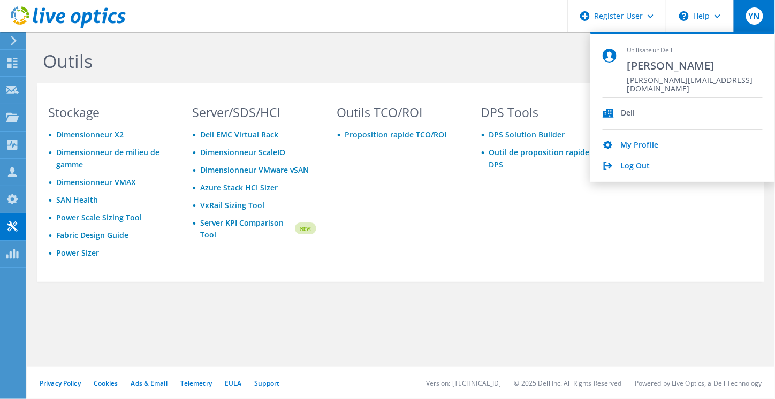 Image resolution: width=775 pixels, height=399 pixels. What do you see at coordinates (539, 158) in the screenshot?
I see `a: Outil de proposition rapide DPS` at bounding box center [539, 158].